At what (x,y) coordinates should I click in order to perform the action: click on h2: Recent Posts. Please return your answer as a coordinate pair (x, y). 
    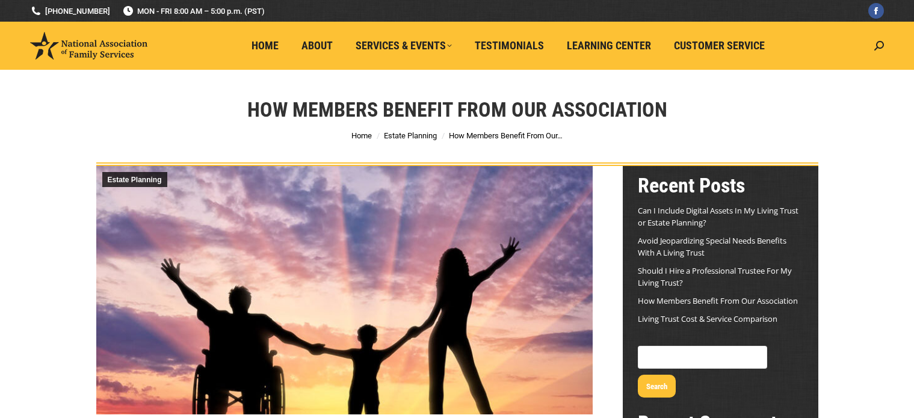
    Looking at the image, I should click on (720, 185).